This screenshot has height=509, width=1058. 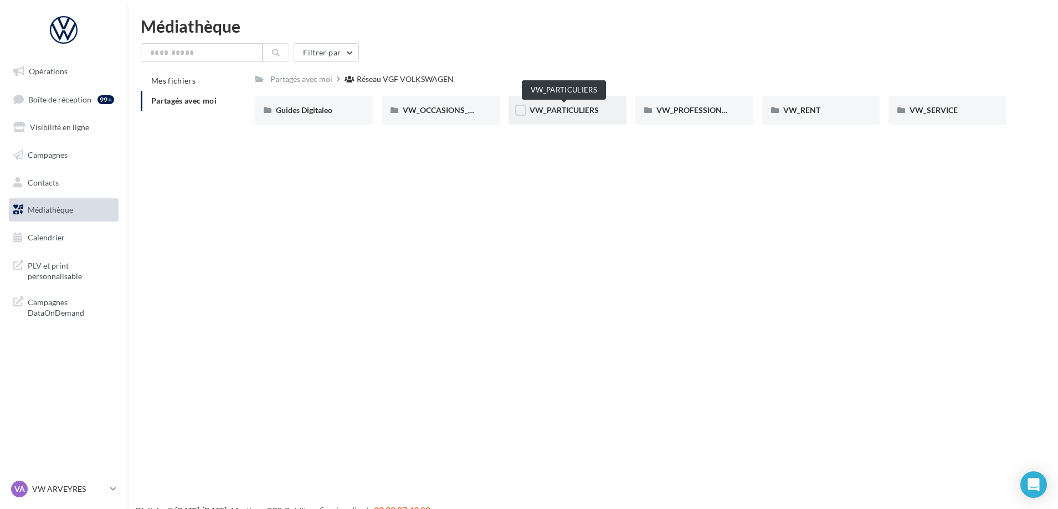 I want to click on span: VA, so click(x=19, y=489).